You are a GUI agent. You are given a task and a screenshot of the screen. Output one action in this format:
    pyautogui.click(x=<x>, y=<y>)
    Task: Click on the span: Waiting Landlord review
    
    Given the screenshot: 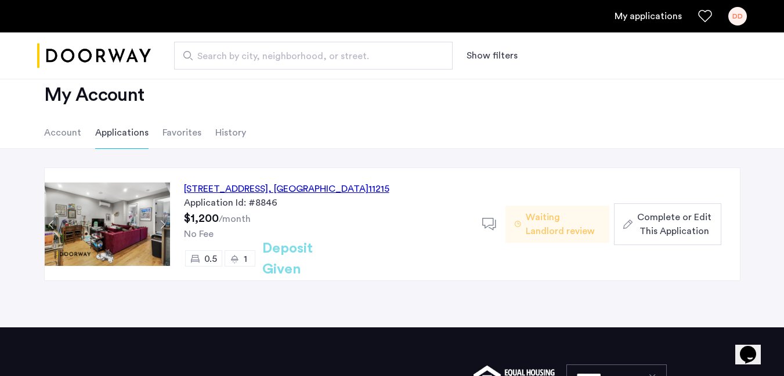 What is the action you would take?
    pyautogui.click(x=563, y=224)
    